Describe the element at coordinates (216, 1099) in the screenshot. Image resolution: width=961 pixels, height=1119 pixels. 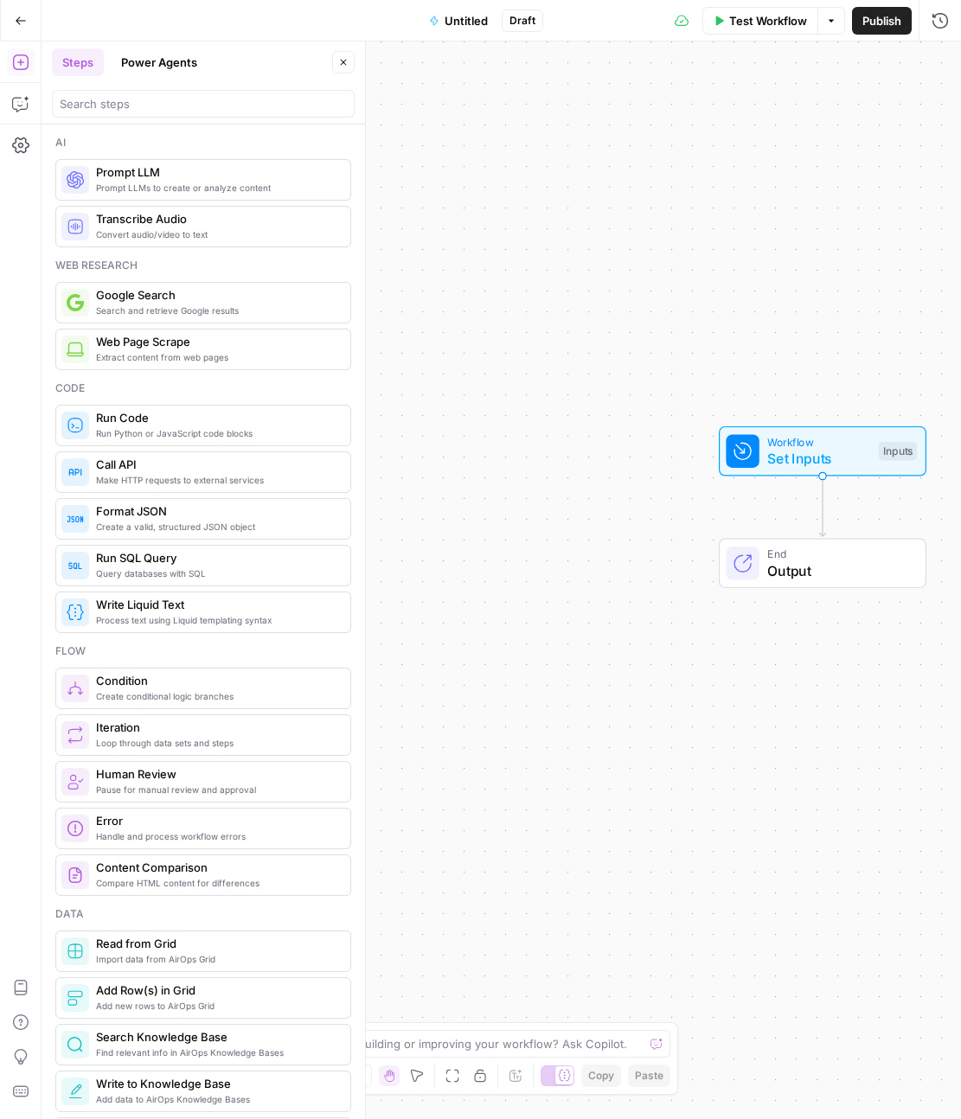
I see `span: Add data to AirOps Knowledge Bases` at that location.